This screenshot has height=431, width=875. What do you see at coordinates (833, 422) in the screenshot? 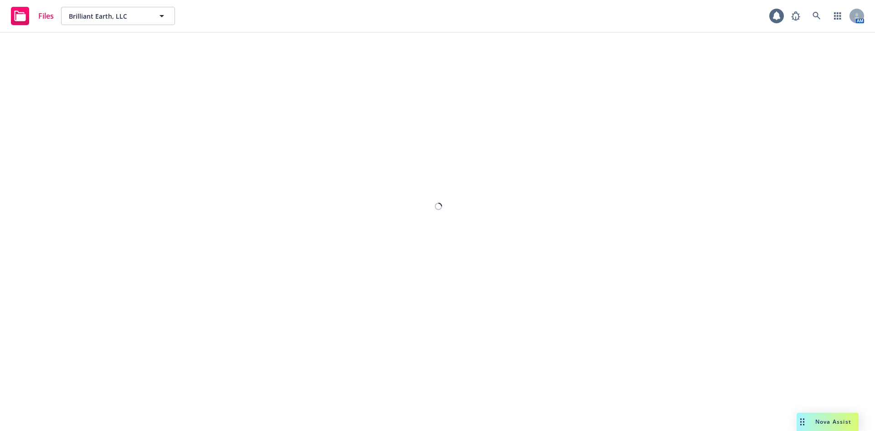
I see `span: Nova Assist` at bounding box center [833, 422].